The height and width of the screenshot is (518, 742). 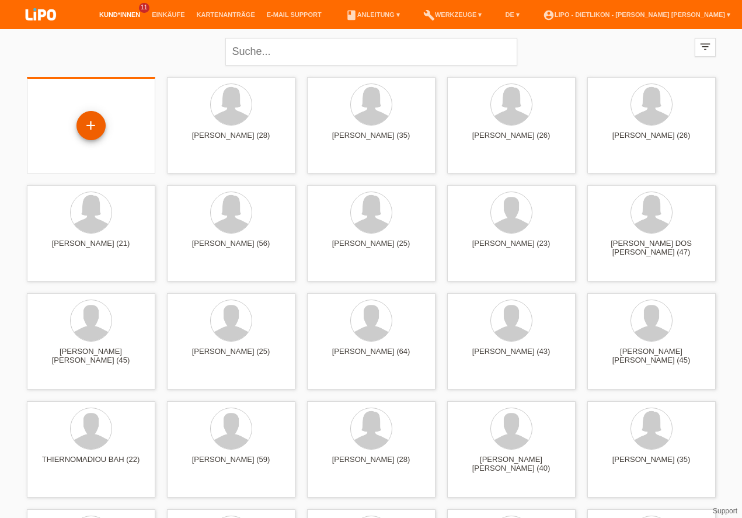 What do you see at coordinates (294, 15) in the screenshot?
I see `a: E-Mail Support` at bounding box center [294, 15].